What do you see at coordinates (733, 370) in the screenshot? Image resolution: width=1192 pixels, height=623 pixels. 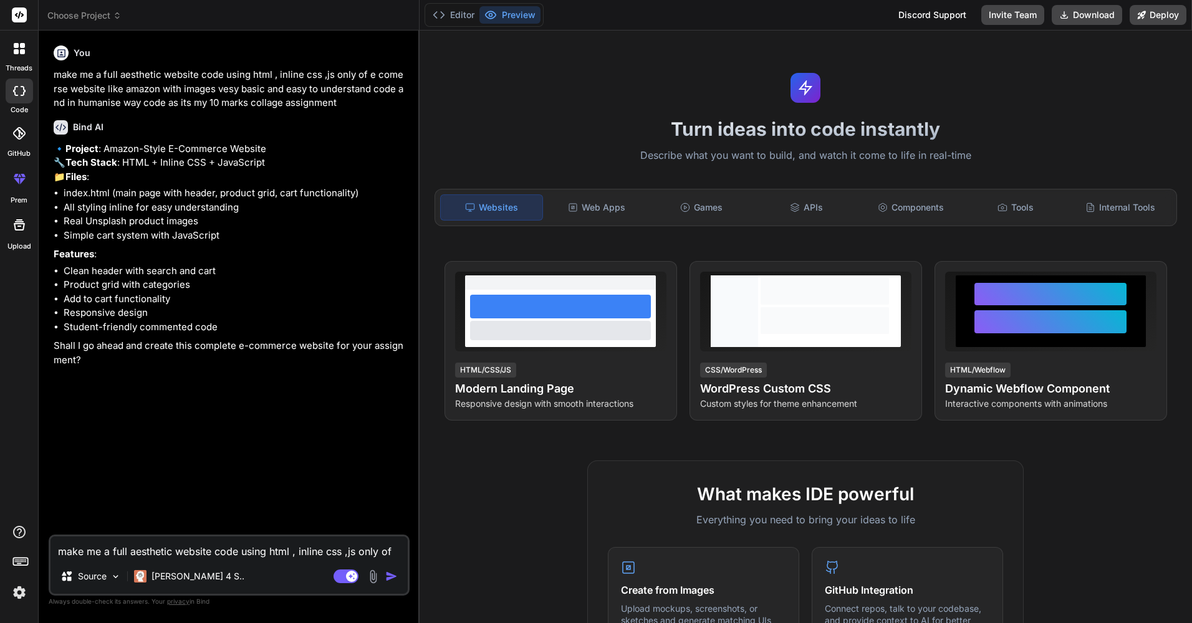 I see `div: CSS/WordPress` at bounding box center [733, 370].